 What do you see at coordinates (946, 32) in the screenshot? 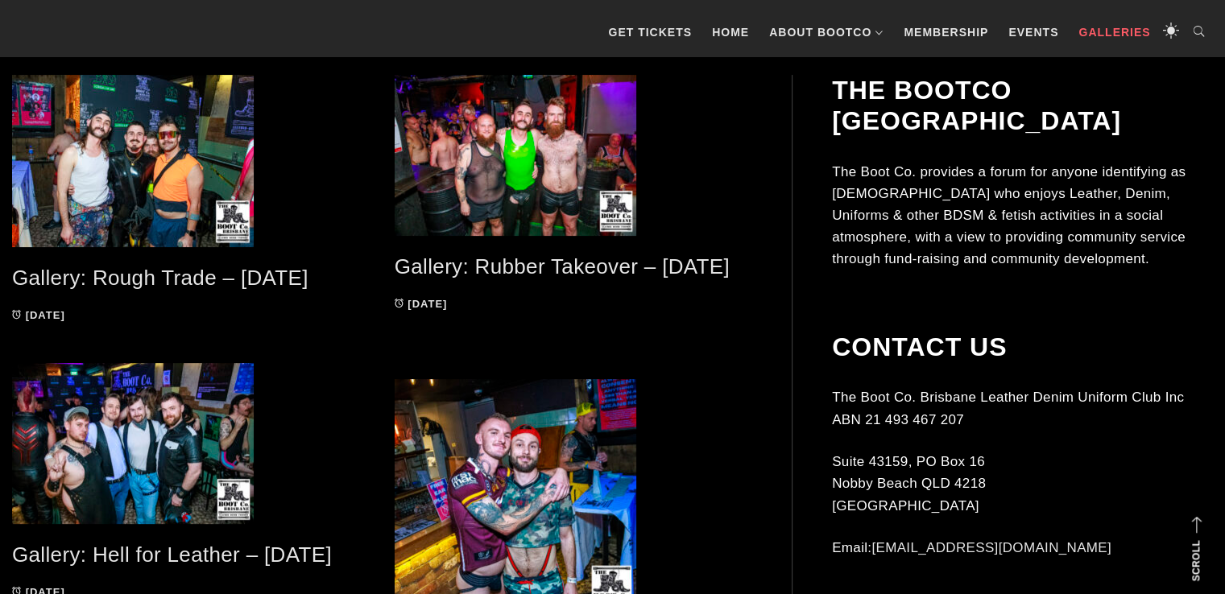
I see `a: Membership` at bounding box center [946, 32].